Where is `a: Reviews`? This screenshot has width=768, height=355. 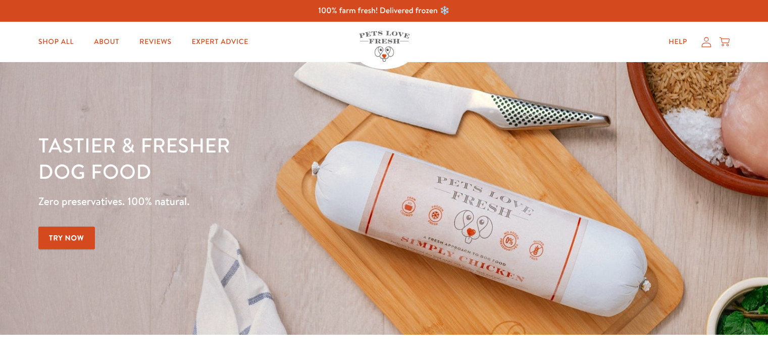 a: Reviews is located at coordinates (155, 42).